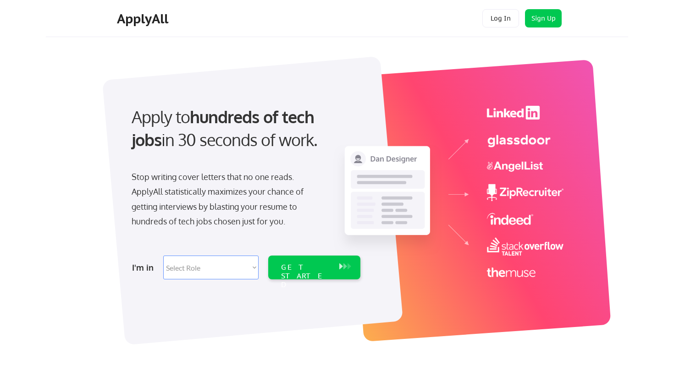 Image resolution: width=674 pixels, height=365 pixels. What do you see at coordinates (144, 19) in the screenshot?
I see `div: ApplyAll` at bounding box center [144, 19].